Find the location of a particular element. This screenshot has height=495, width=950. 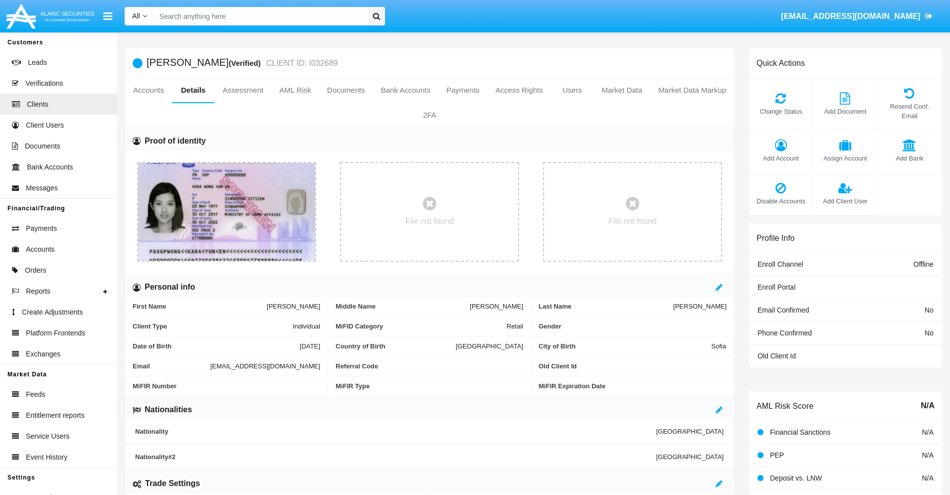

span: Offline is located at coordinates (924, 264).